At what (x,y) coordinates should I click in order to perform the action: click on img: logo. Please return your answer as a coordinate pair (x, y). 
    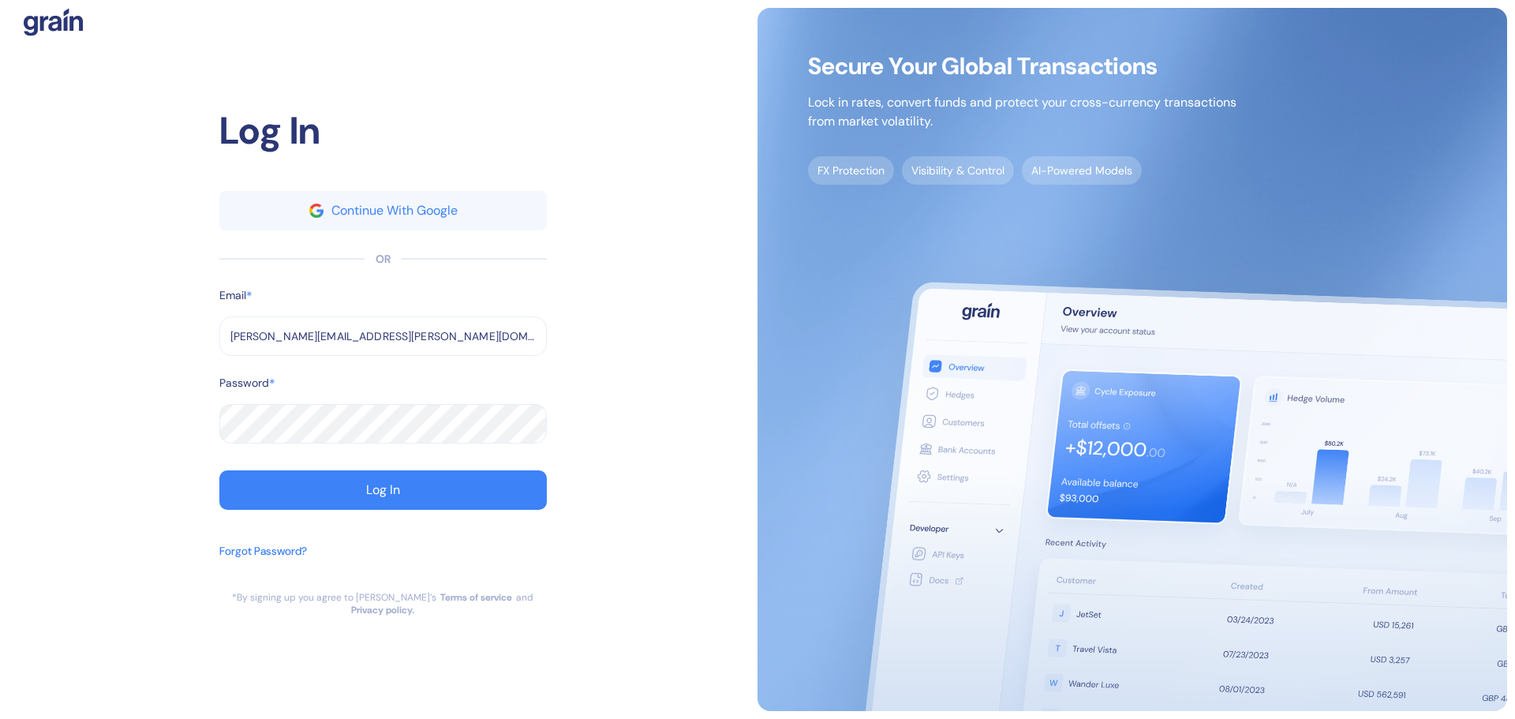
    Looking at the image, I should click on (53, 22).